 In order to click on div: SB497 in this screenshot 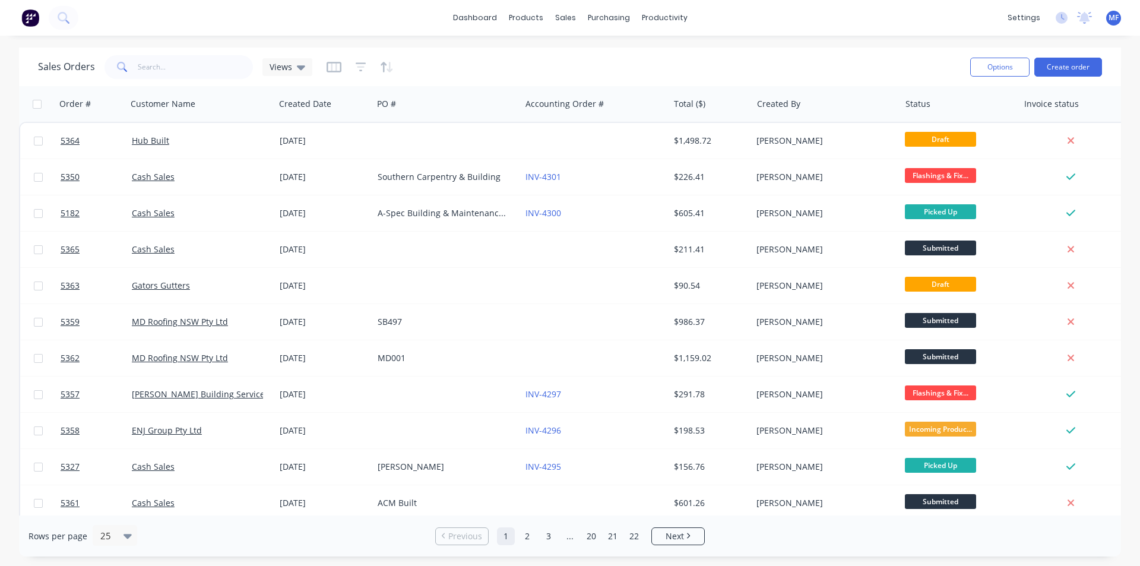, I will do `click(444, 322)`.